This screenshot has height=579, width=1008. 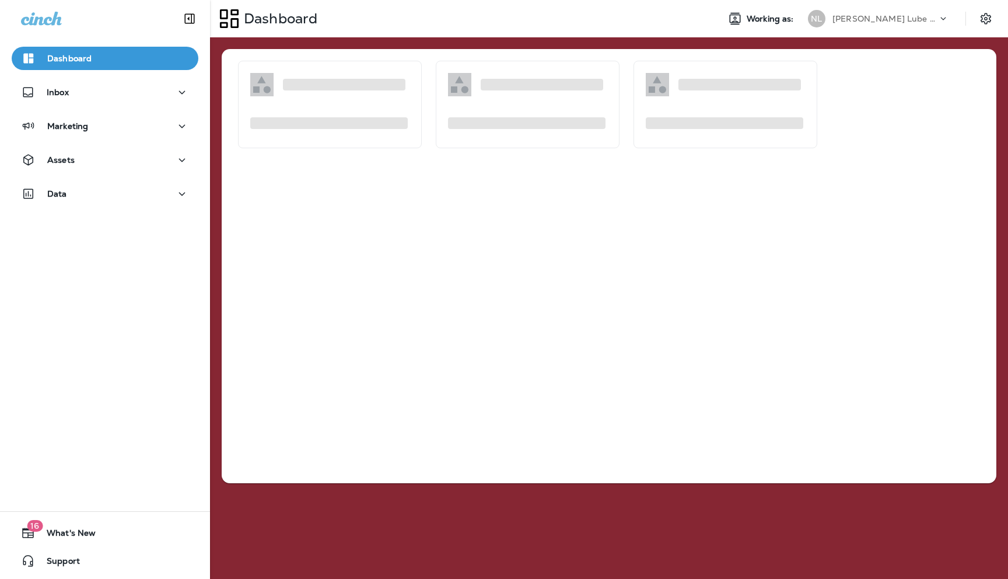 I want to click on button: Inbox, so click(x=105, y=92).